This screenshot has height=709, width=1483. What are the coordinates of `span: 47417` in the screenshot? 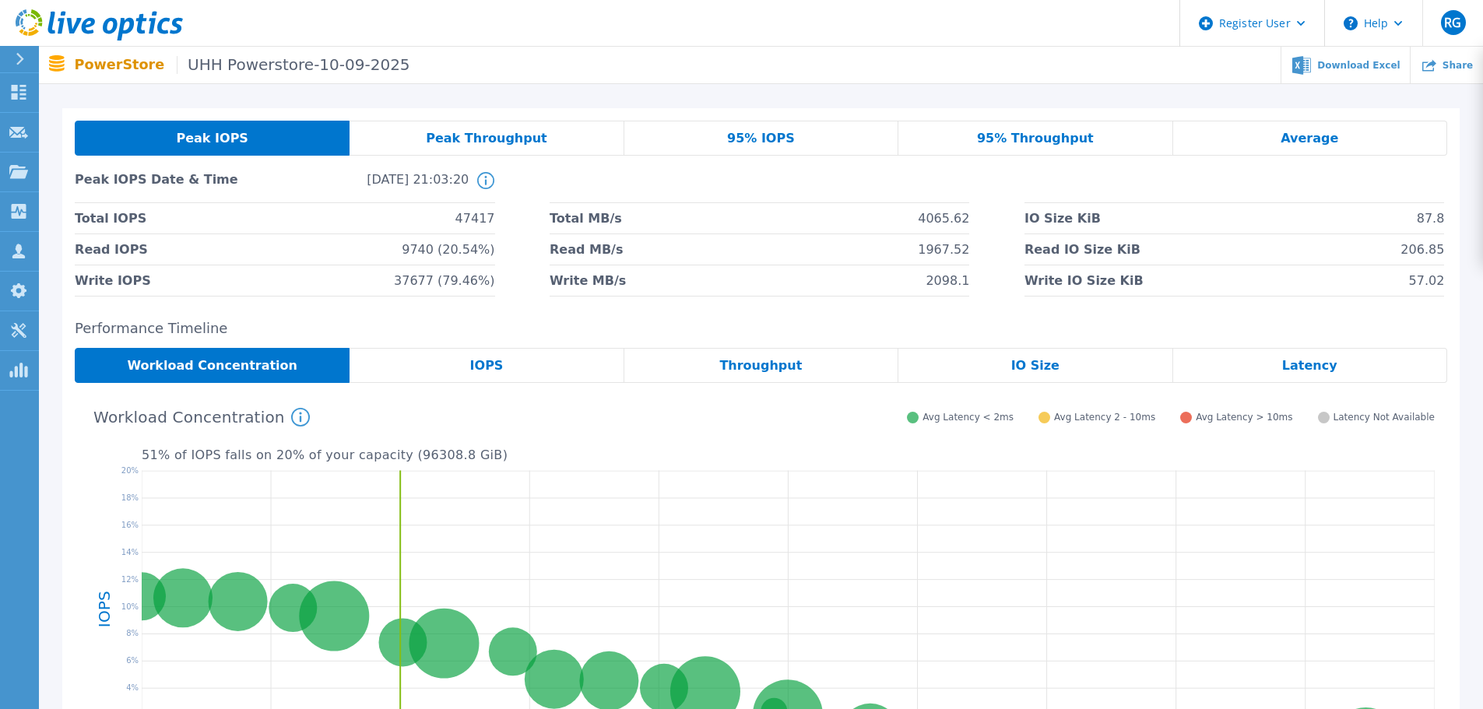 It's located at (475, 218).